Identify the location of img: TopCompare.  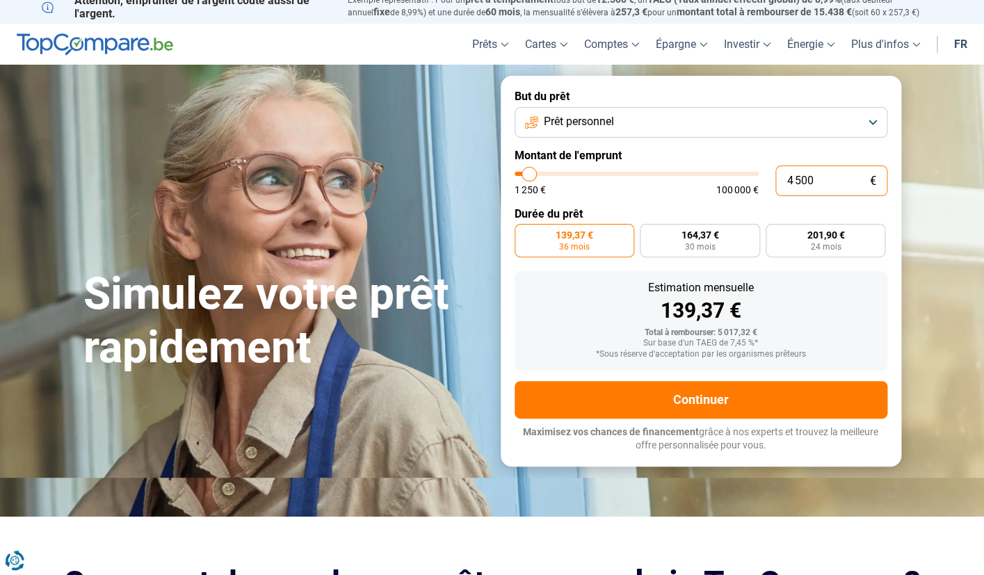
(95, 44).